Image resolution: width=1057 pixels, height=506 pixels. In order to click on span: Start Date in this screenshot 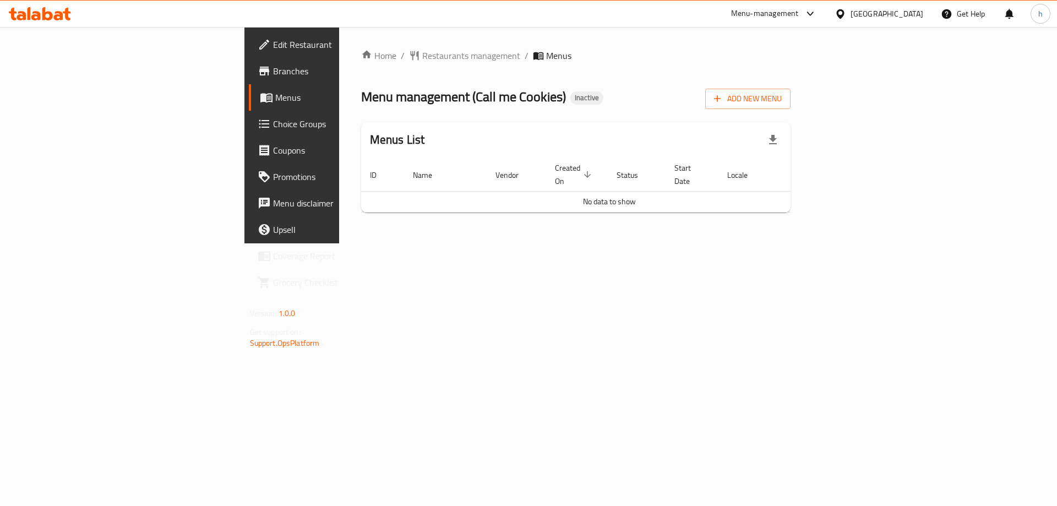, I will do `click(690, 175)`.